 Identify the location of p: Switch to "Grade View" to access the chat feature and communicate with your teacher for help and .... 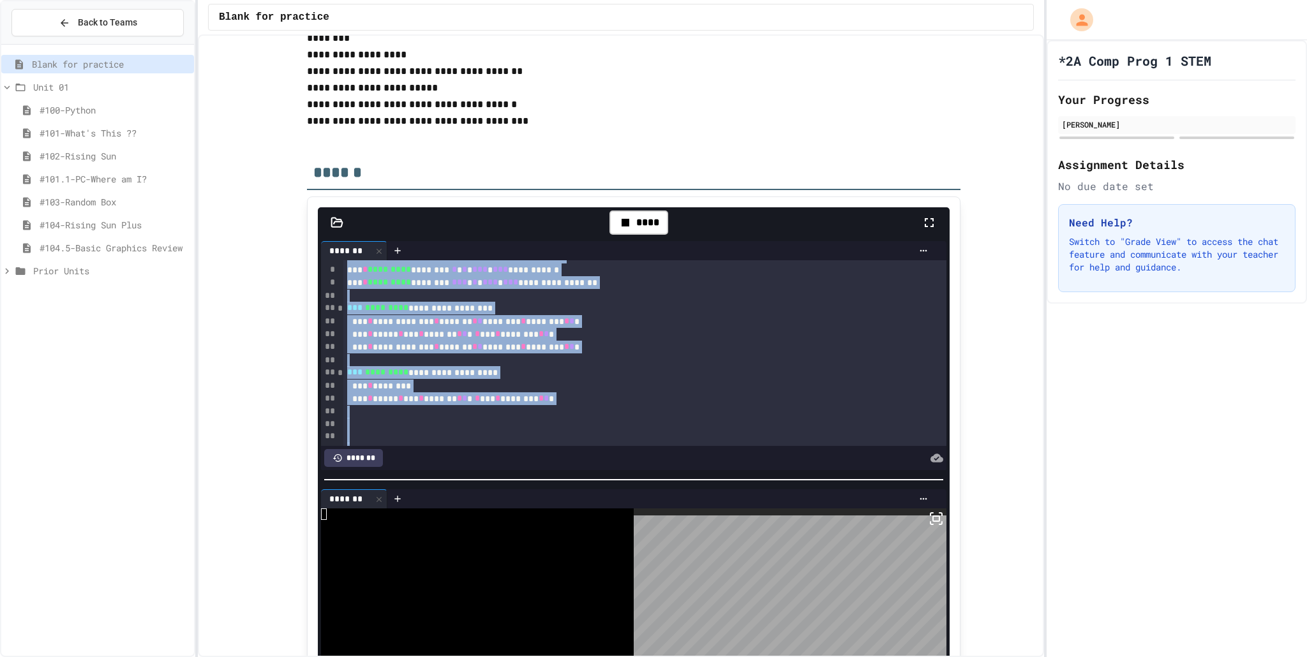
(1177, 255).